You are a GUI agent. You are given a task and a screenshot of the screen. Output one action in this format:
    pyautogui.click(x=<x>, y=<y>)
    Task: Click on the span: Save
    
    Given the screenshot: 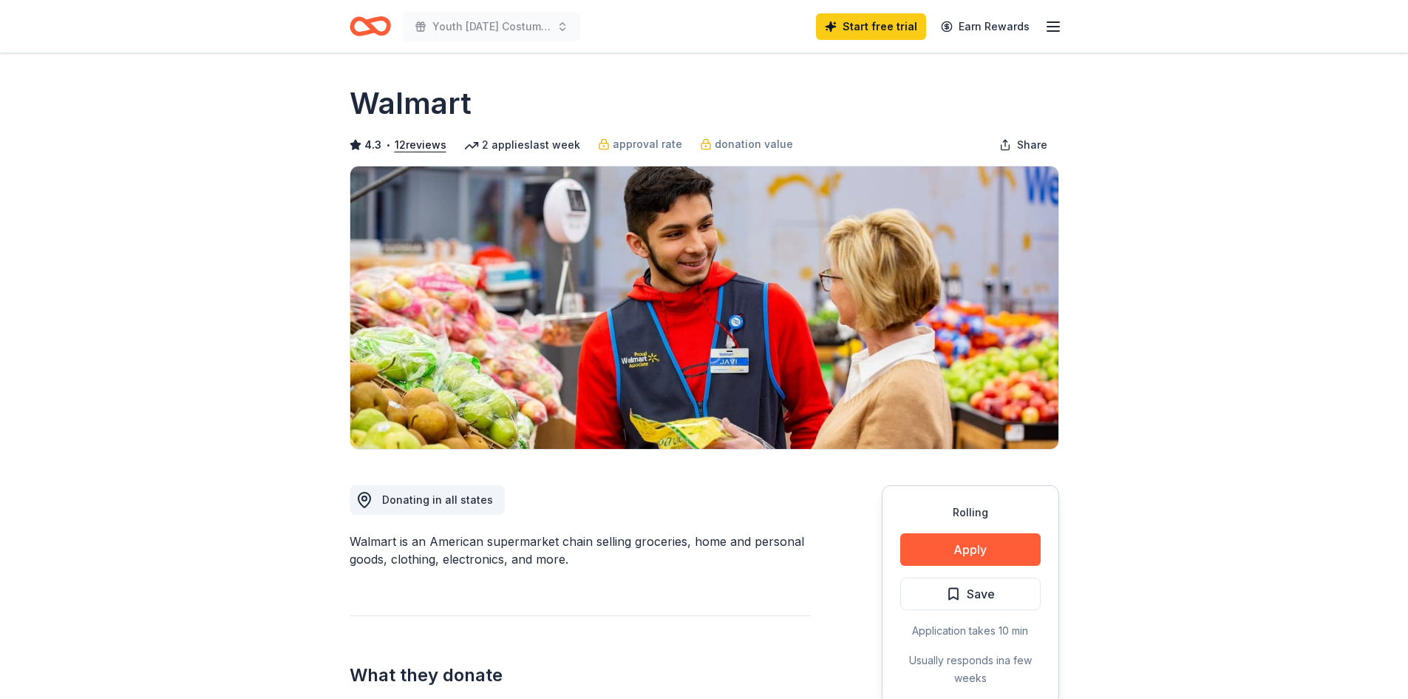 What is the action you would take?
    pyautogui.click(x=981, y=594)
    